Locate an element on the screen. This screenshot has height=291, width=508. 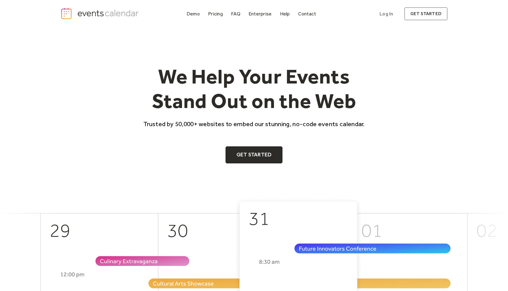
div: Contact is located at coordinates (307, 14).